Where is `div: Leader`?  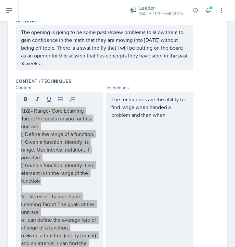
div: Leader is located at coordinates (161, 8).